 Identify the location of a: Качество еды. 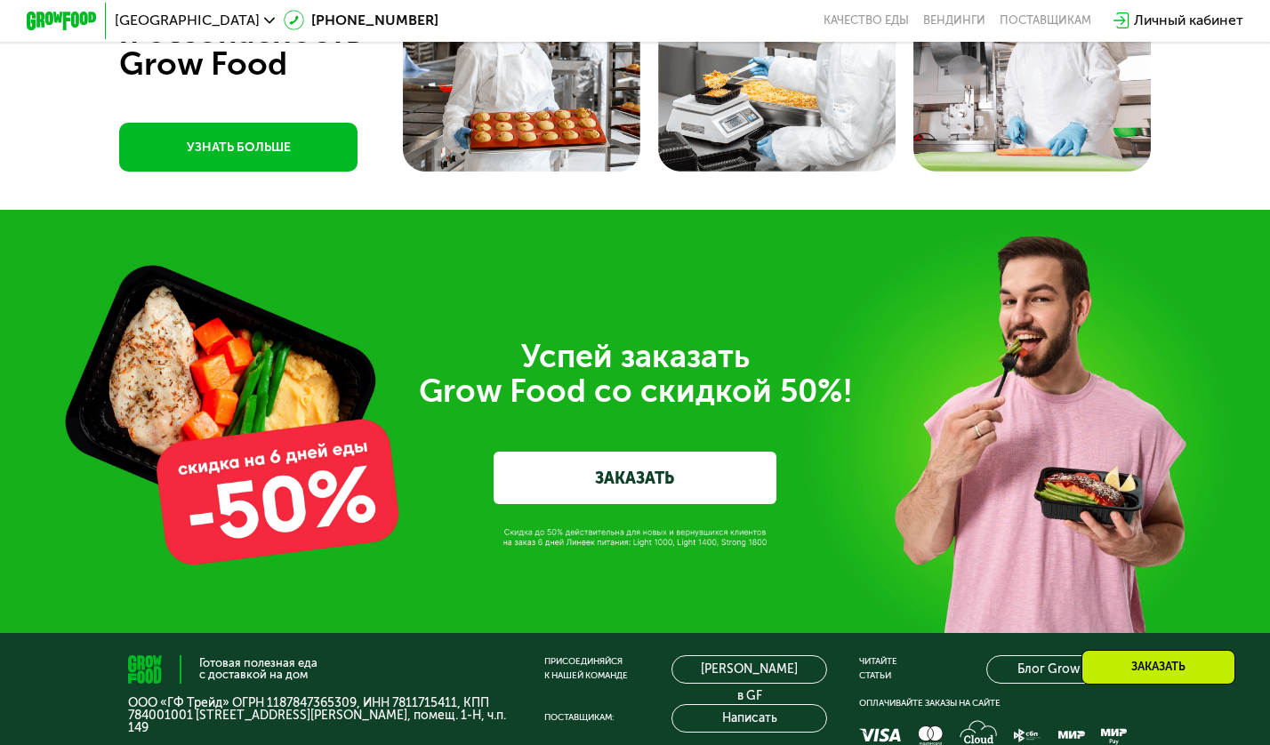
(866, 20).